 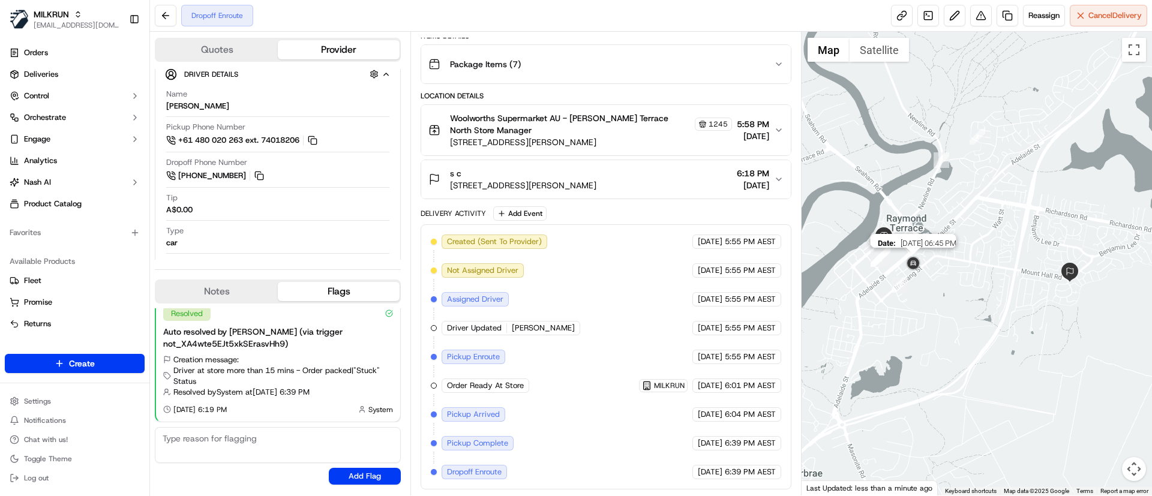 I want to click on span: Assigned Driver, so click(x=475, y=299).